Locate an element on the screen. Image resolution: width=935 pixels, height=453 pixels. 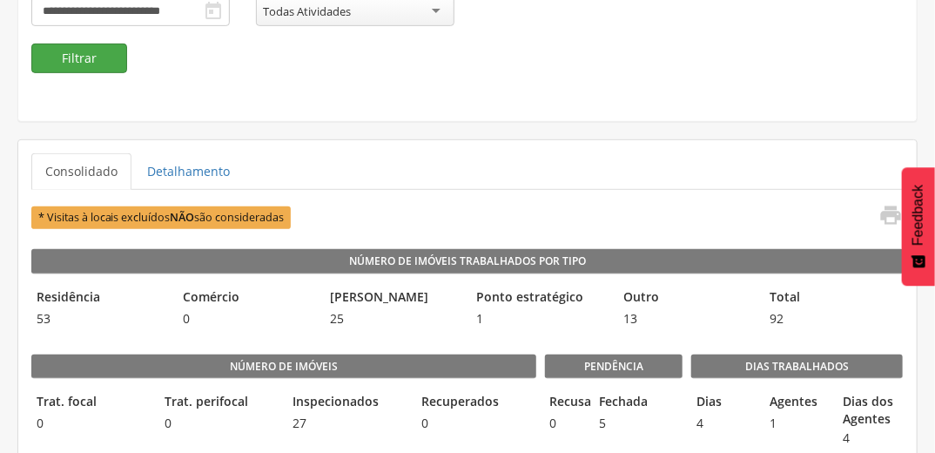
legend: Total is located at coordinates (833, 298).